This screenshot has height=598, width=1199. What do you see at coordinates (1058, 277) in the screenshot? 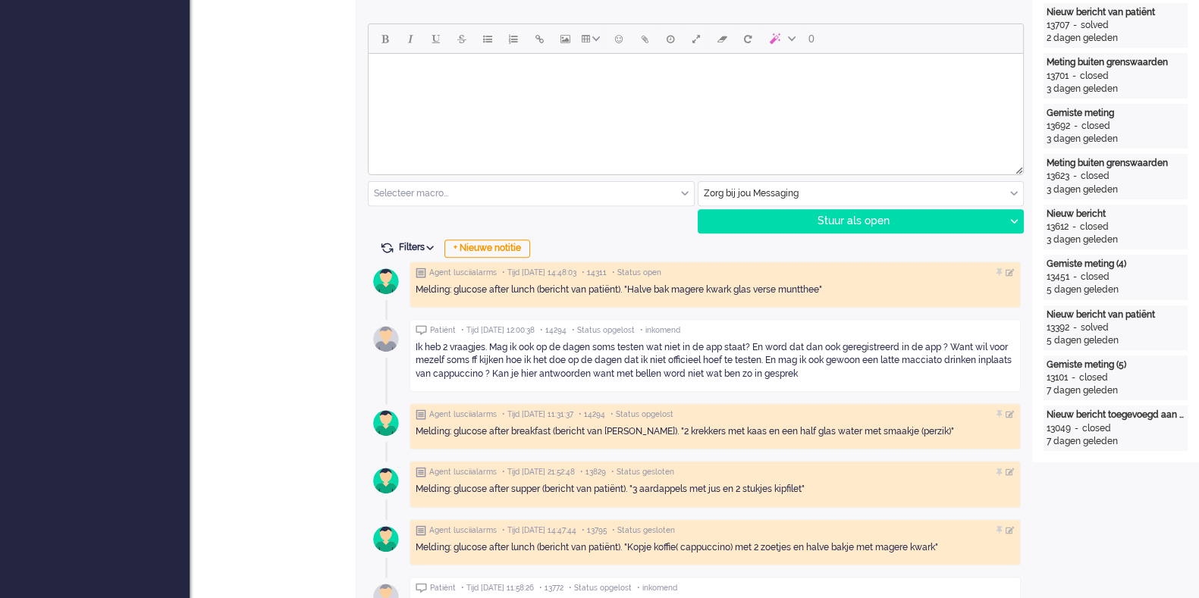
I see `div: 13451` at bounding box center [1058, 277].